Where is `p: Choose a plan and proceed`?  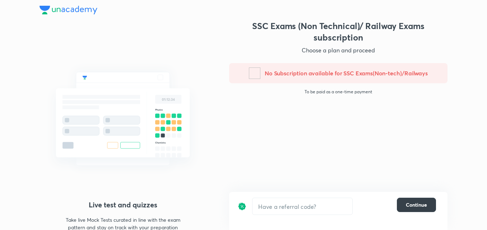 p: Choose a plan and proceed is located at coordinates (339, 50).